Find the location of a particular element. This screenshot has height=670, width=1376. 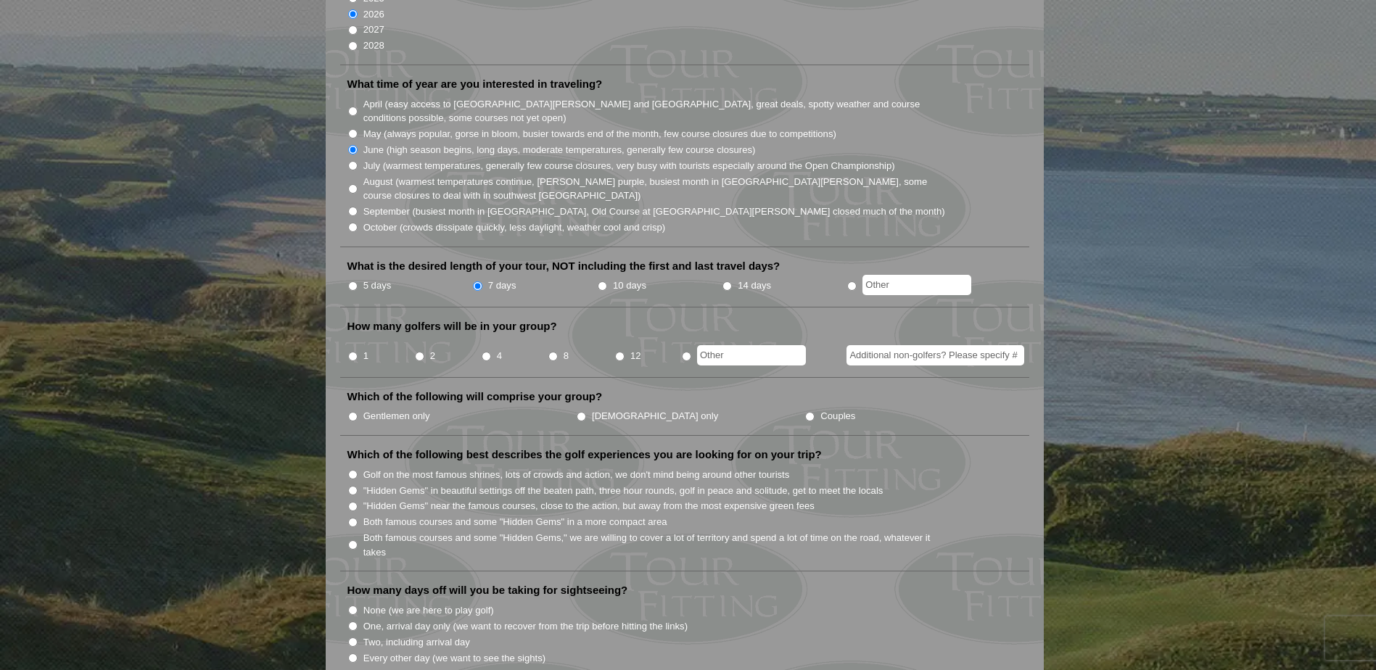

label: 5 days is located at coordinates (377, 286).